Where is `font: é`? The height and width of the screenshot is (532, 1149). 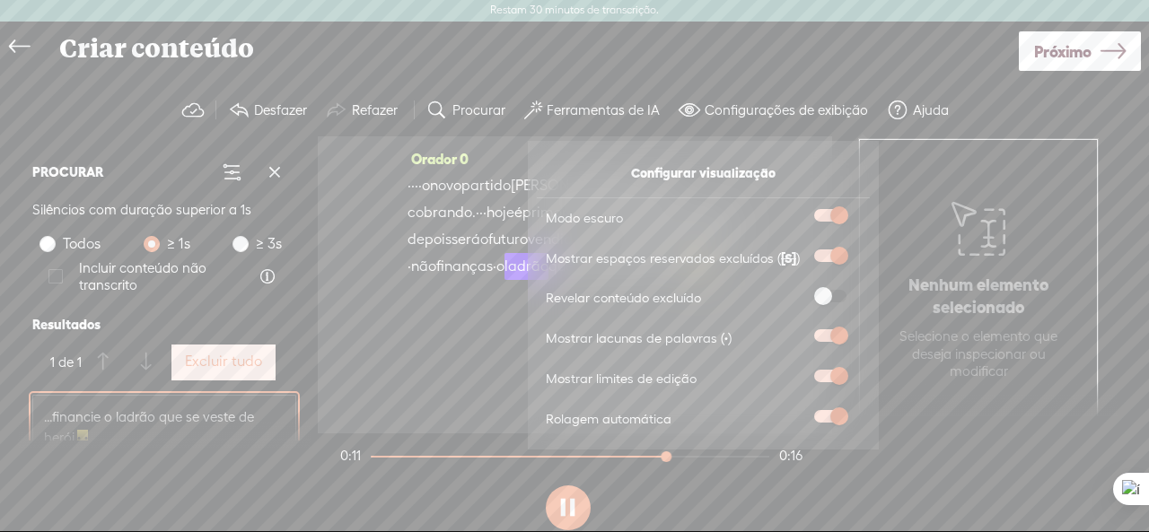
font: é is located at coordinates (518, 212).